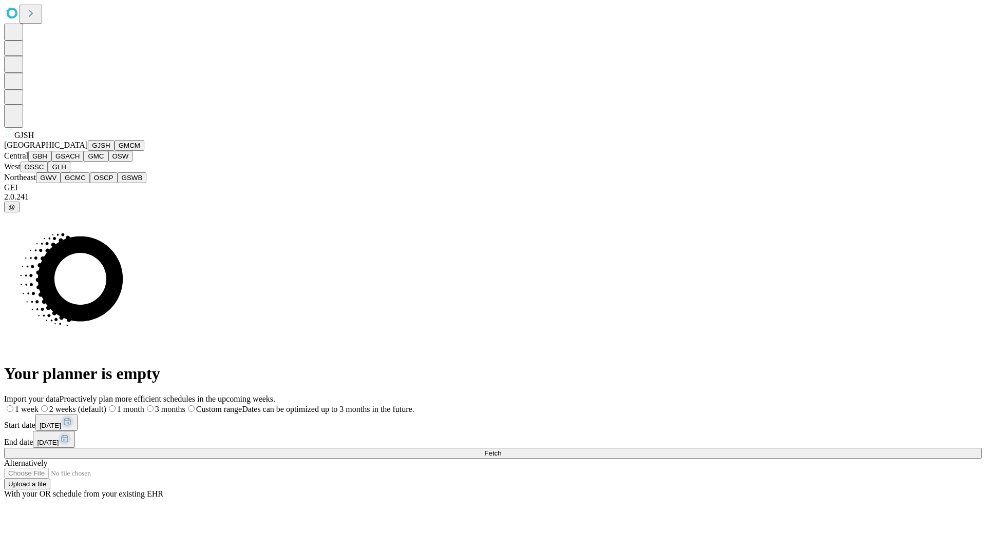 This screenshot has width=986, height=554. Describe the element at coordinates (167, 399) in the screenshot. I see `span: Proactively plan more efficient schedules in the upcoming weeks.` at that location.